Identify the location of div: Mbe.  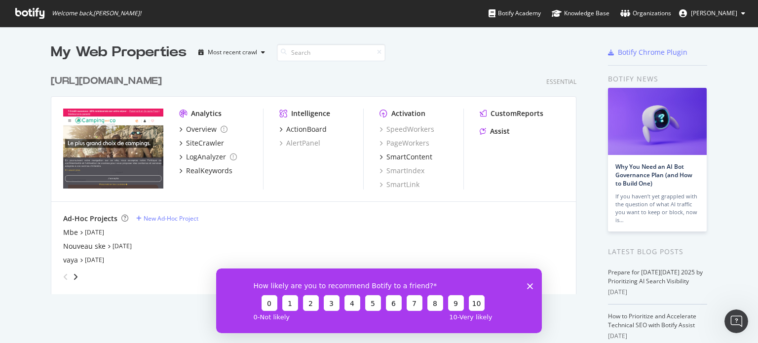
(71, 233).